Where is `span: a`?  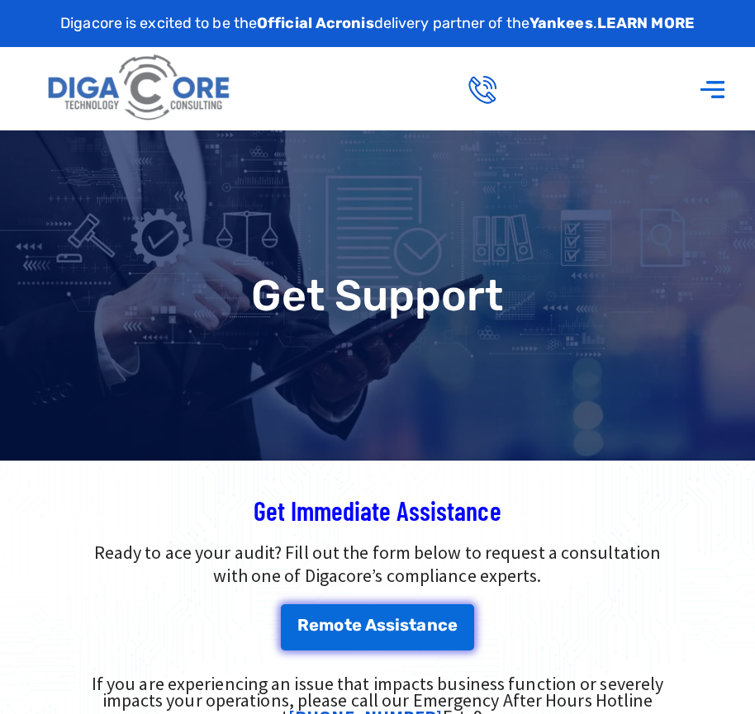
span: a is located at coordinates (421, 625).